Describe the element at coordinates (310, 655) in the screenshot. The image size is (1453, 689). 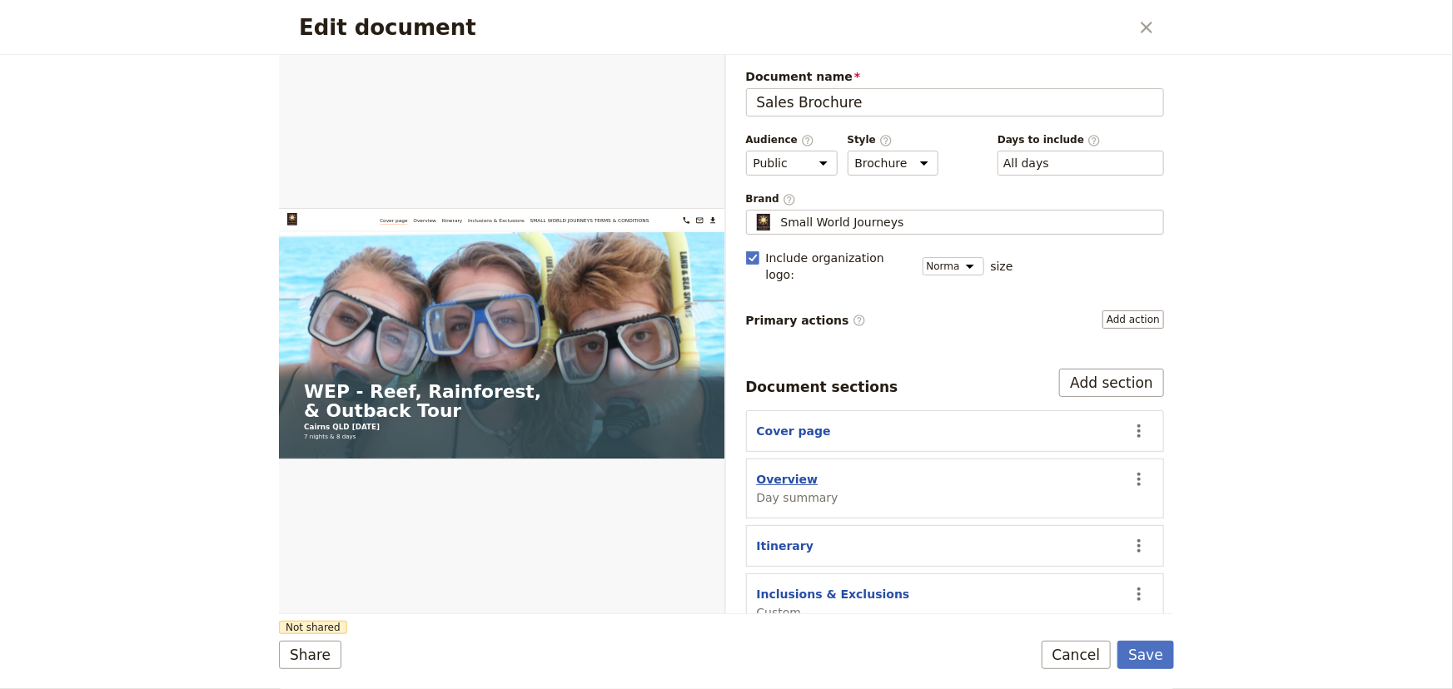
I see `button: Share` at that location.